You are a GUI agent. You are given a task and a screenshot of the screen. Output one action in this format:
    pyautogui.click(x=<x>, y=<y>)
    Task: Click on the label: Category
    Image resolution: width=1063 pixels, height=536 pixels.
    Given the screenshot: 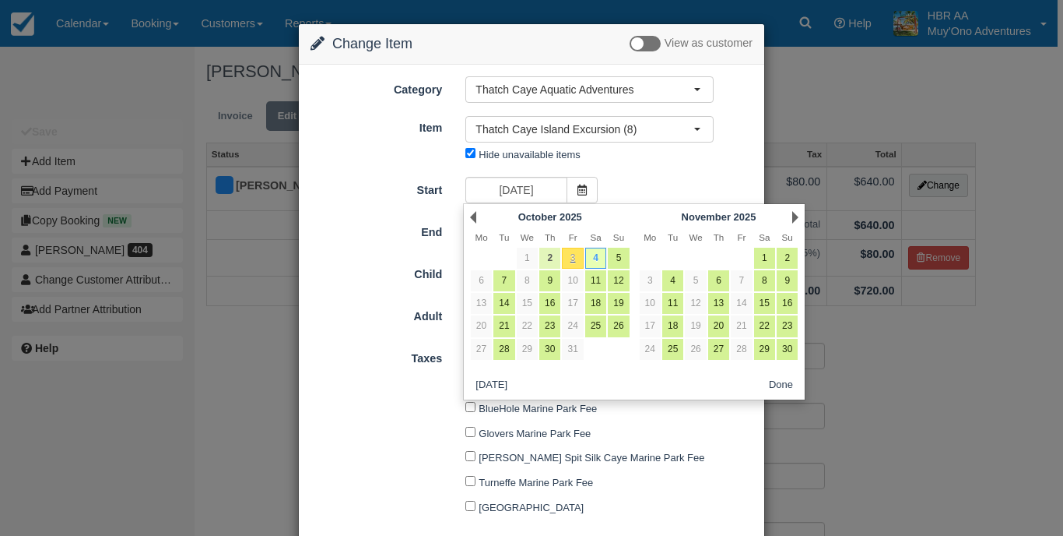 What is the action you would take?
    pyautogui.click(x=376, y=87)
    